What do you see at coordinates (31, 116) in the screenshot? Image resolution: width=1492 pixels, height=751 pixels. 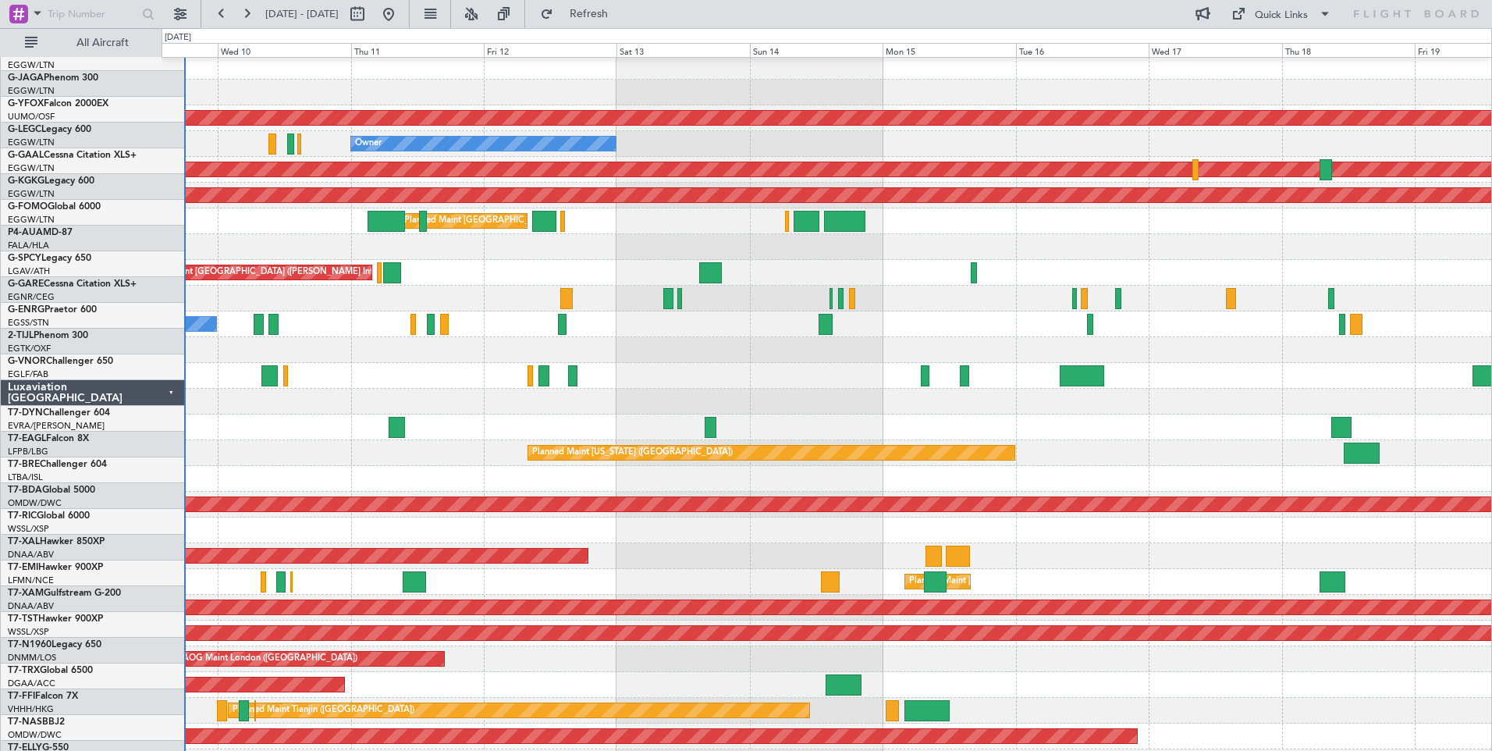 I see `a: UUMO/OSF` at bounding box center [31, 116].